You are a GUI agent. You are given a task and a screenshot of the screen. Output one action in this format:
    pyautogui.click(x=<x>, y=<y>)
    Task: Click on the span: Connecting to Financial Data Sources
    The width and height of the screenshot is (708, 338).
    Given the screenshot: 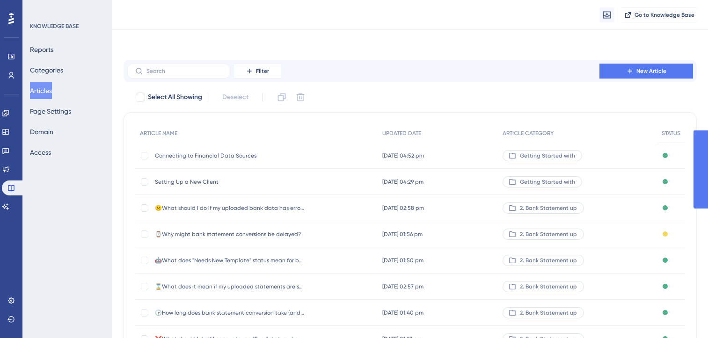 What is the action you would take?
    pyautogui.click(x=230, y=156)
    